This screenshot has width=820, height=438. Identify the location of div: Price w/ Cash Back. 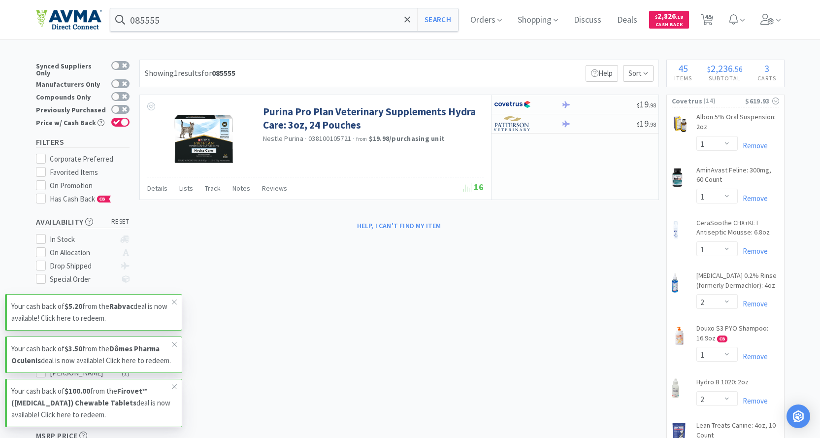
(71, 122).